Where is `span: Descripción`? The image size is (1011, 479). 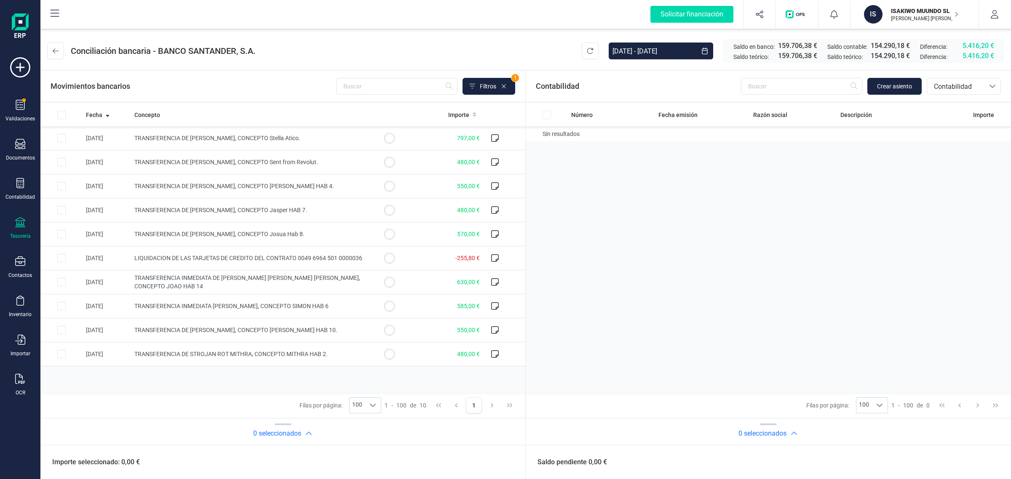
span: Descripción is located at coordinates (856, 115).